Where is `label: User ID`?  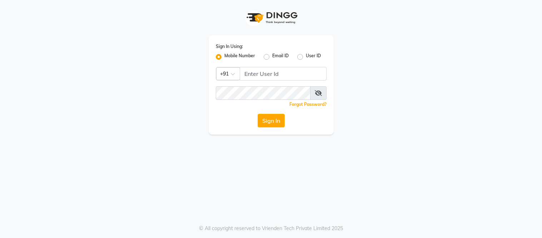 label: User ID is located at coordinates (313, 57).